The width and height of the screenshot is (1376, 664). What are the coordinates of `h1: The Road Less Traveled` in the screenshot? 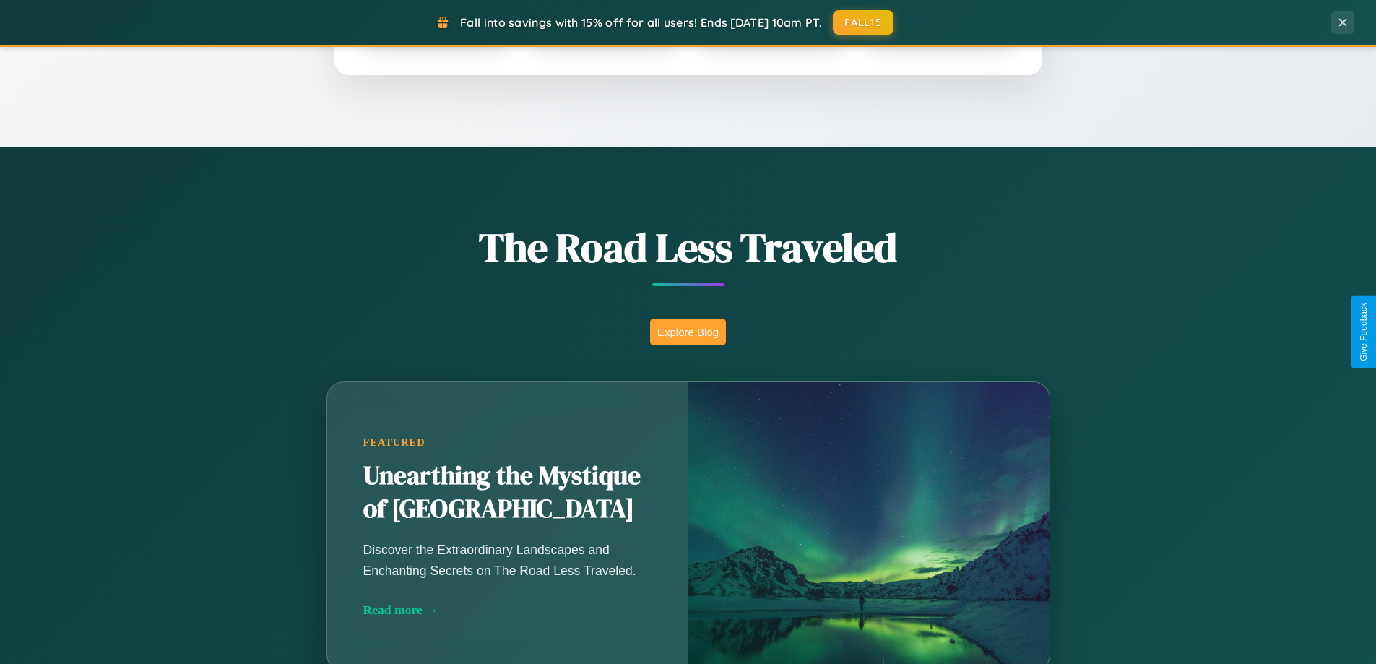 It's located at (688, 247).